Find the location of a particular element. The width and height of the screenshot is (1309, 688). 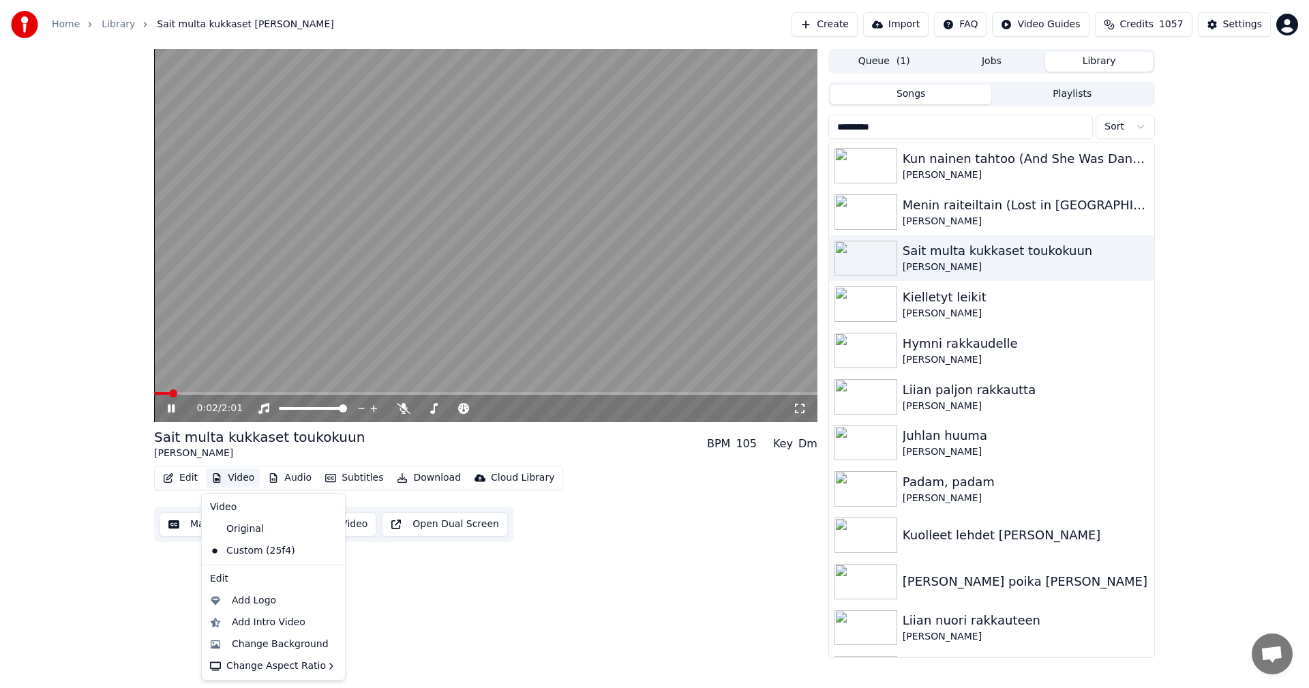

div: Kielletyt leikit is located at coordinates (1026, 297).